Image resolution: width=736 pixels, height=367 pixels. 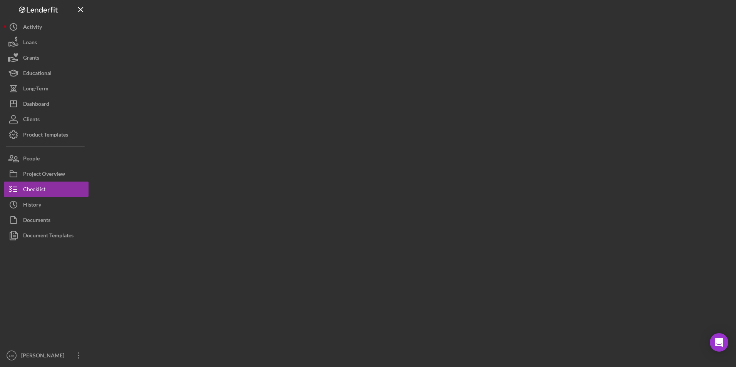 What do you see at coordinates (719, 343) in the screenshot?
I see `div: Open Intercom Messenger` at bounding box center [719, 343].